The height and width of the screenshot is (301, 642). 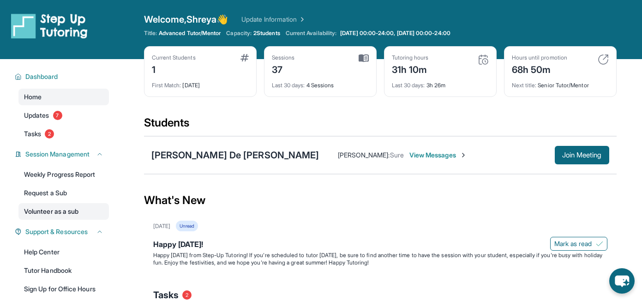 I want to click on img: logo, so click(x=49, y=26).